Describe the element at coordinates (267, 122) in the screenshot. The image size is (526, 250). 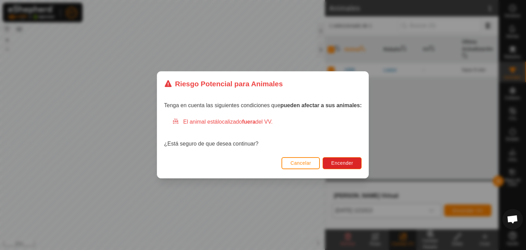
I see `div: El animal está` at that location.